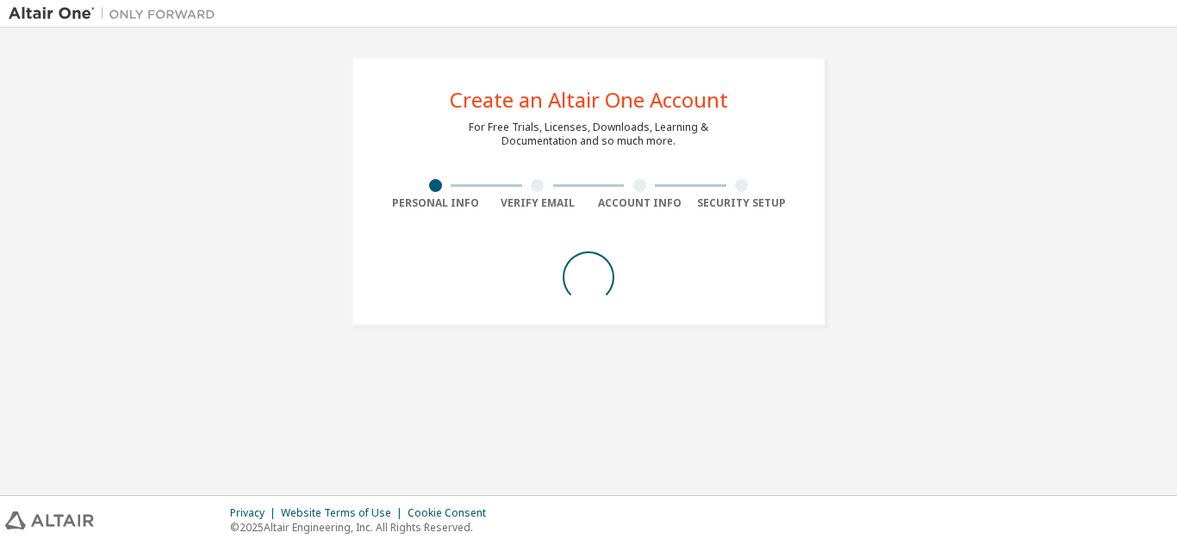 This screenshot has width=1177, height=545. I want to click on div: Create an Altair One Account, so click(589, 100).